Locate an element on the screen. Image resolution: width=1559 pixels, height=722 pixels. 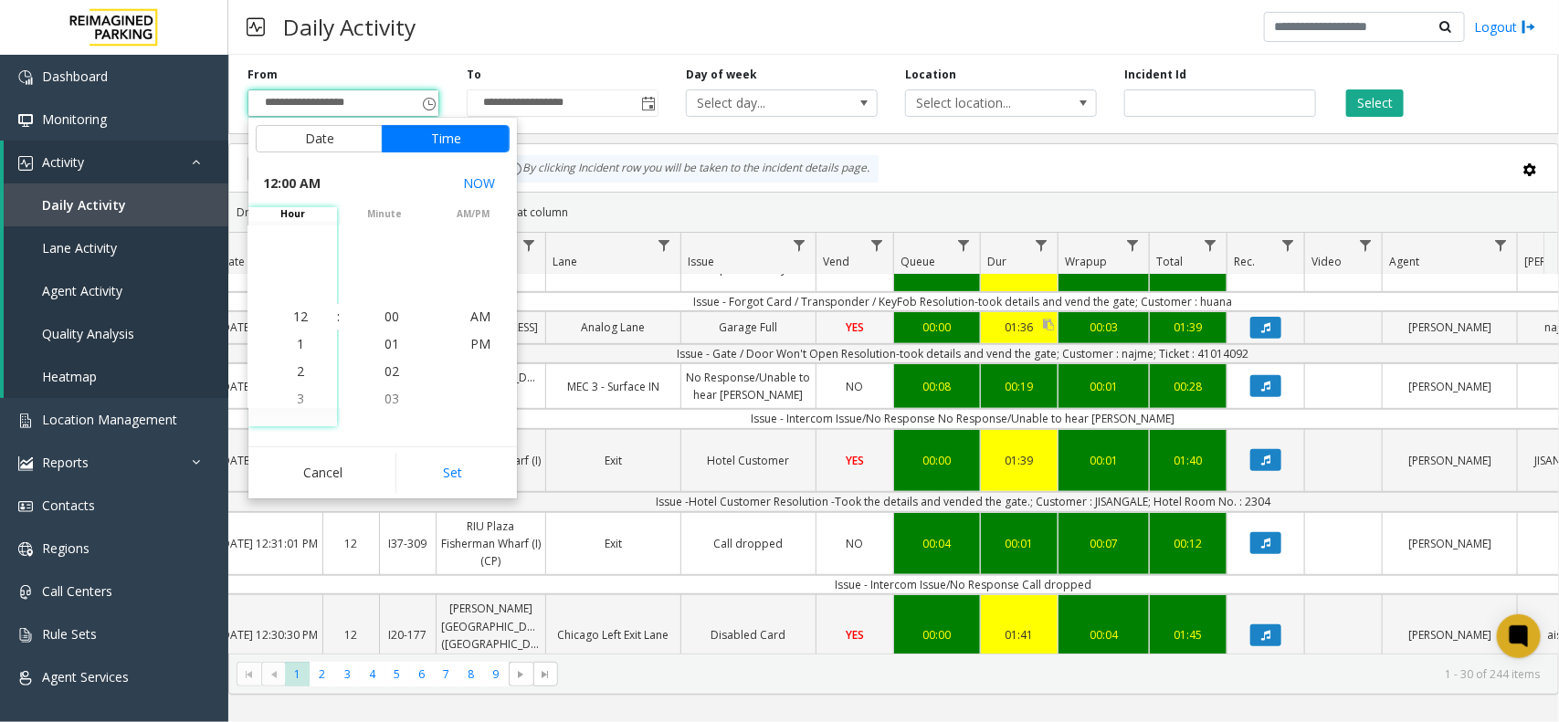
span: Go to the next page is located at coordinates (521, 675).